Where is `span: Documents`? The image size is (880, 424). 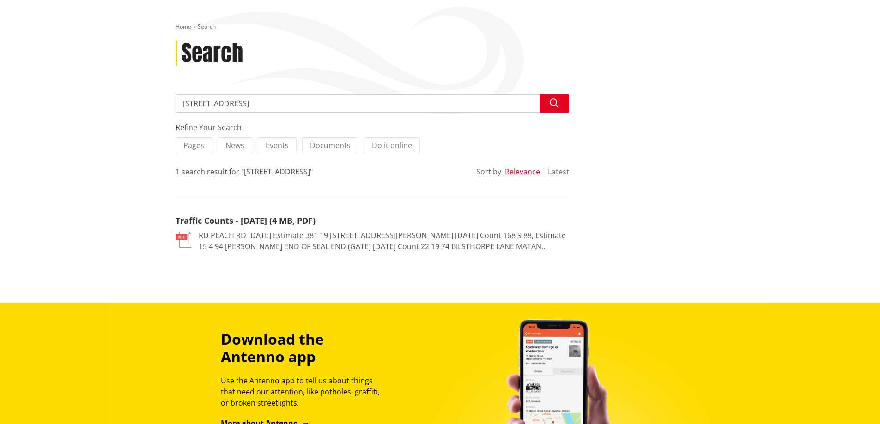
span: Documents is located at coordinates (330, 145).